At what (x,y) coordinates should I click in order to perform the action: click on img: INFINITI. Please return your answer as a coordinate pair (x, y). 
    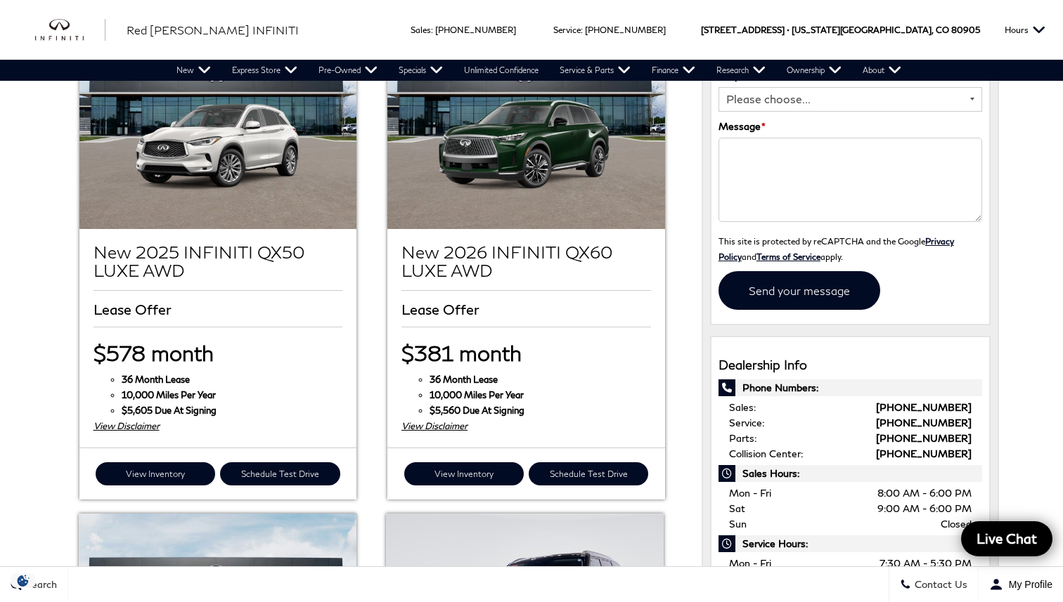
    Looking at the image, I should click on (70, 30).